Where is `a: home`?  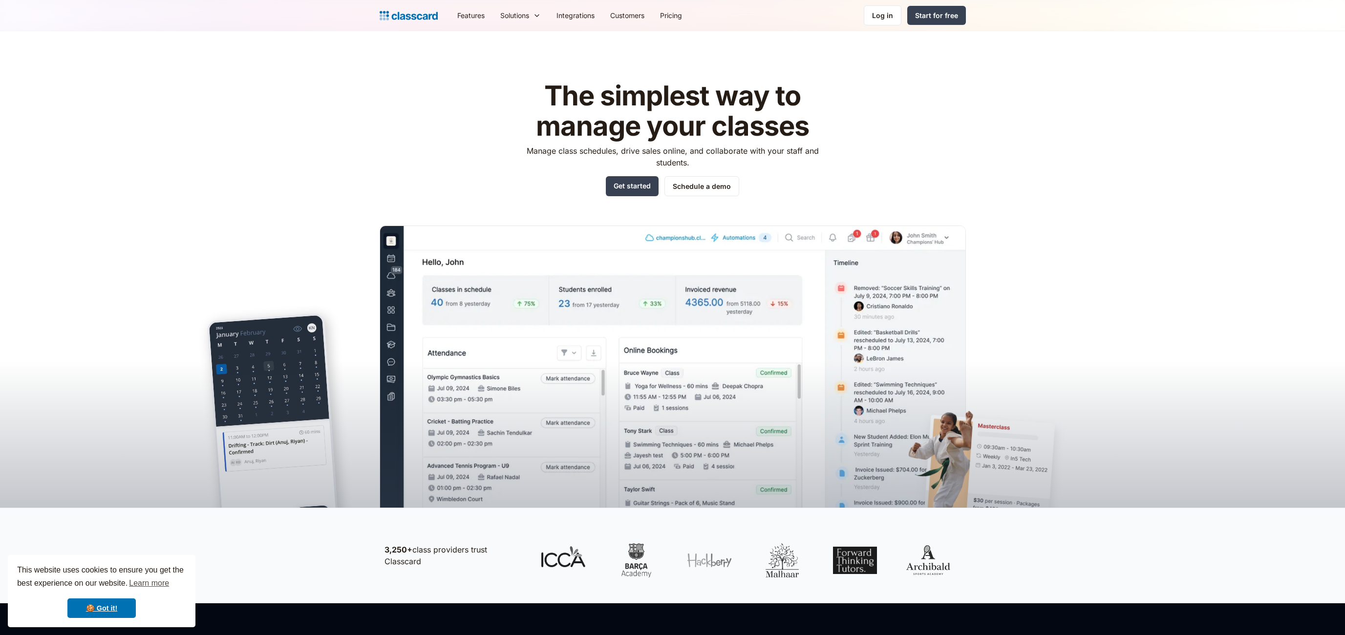 a: home is located at coordinates (408, 16).